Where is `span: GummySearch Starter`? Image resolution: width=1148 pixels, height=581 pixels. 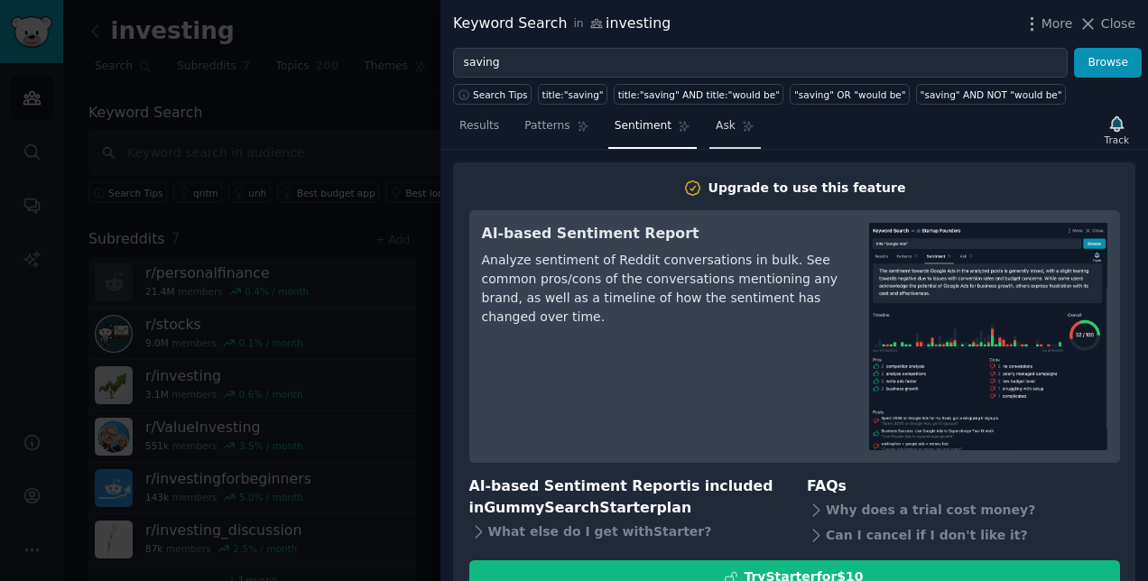 span: GummySearch Starter is located at coordinates (569, 507).